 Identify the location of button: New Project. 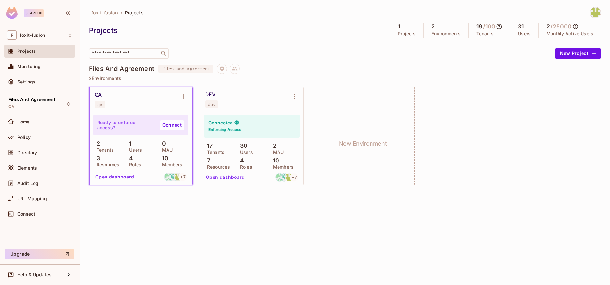
(578, 53).